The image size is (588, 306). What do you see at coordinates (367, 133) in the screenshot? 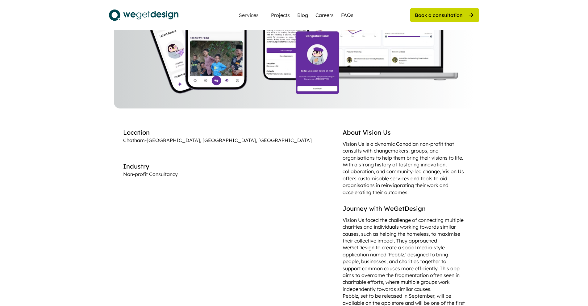
I see `div: About Vision Us` at bounding box center [367, 133].